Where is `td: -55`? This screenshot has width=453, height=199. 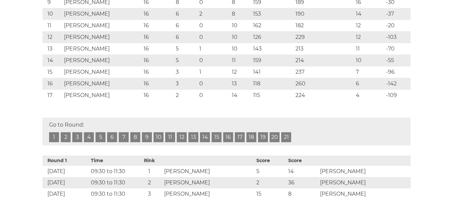 td: -55 is located at coordinates (398, 60).